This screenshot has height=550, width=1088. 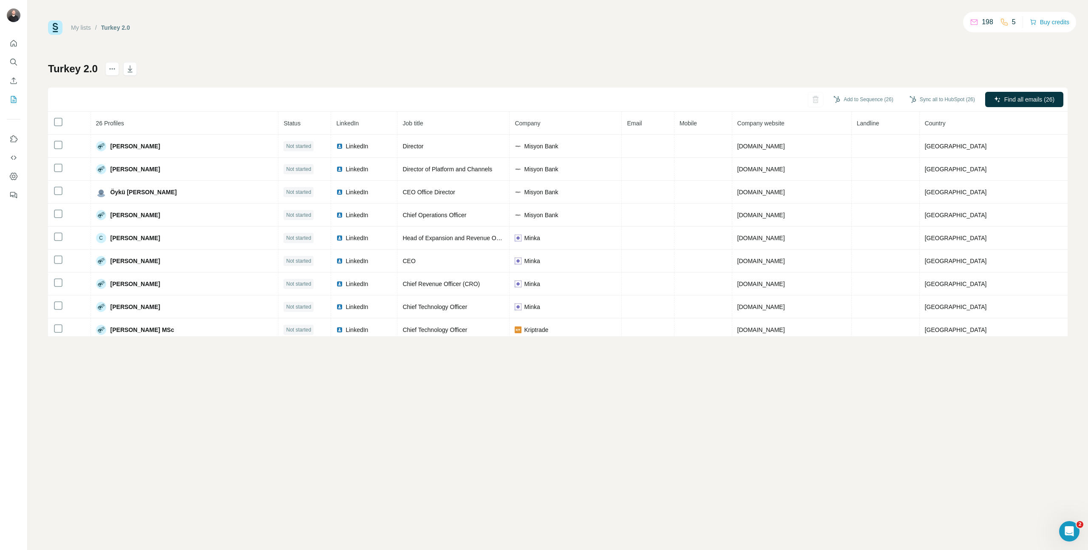 I want to click on span: Company, so click(x=527, y=123).